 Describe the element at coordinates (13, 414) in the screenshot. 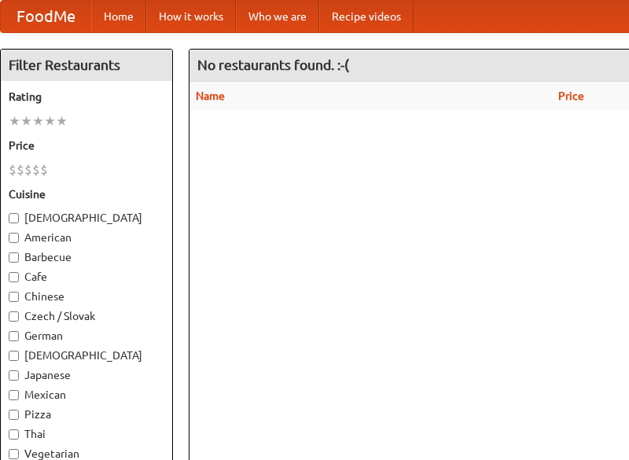

I see `input: Pizza` at that location.